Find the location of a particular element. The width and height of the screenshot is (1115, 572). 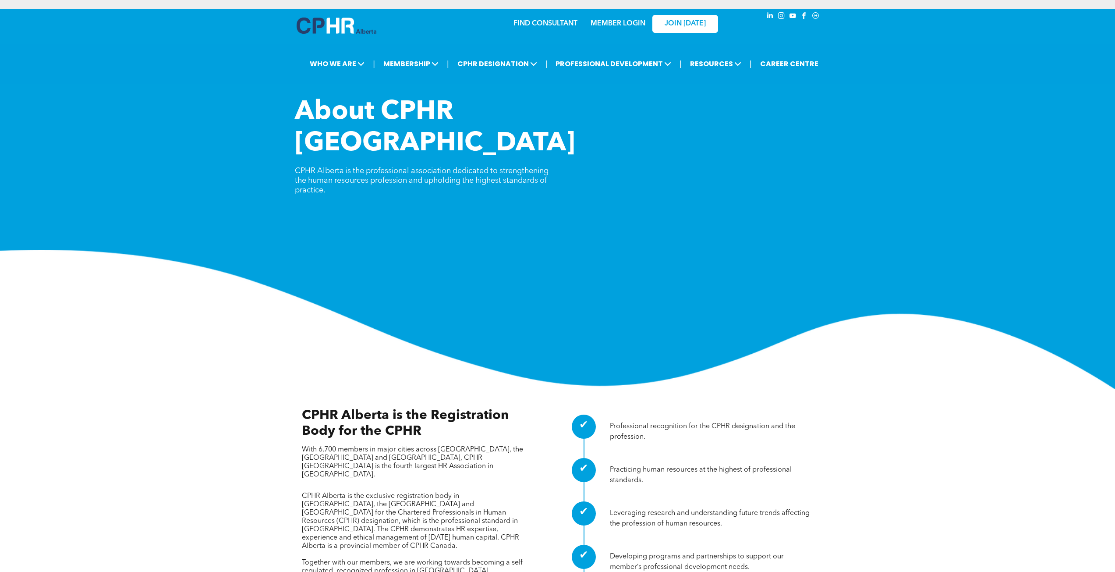

a: CAREER CENTRE is located at coordinates (789, 64).